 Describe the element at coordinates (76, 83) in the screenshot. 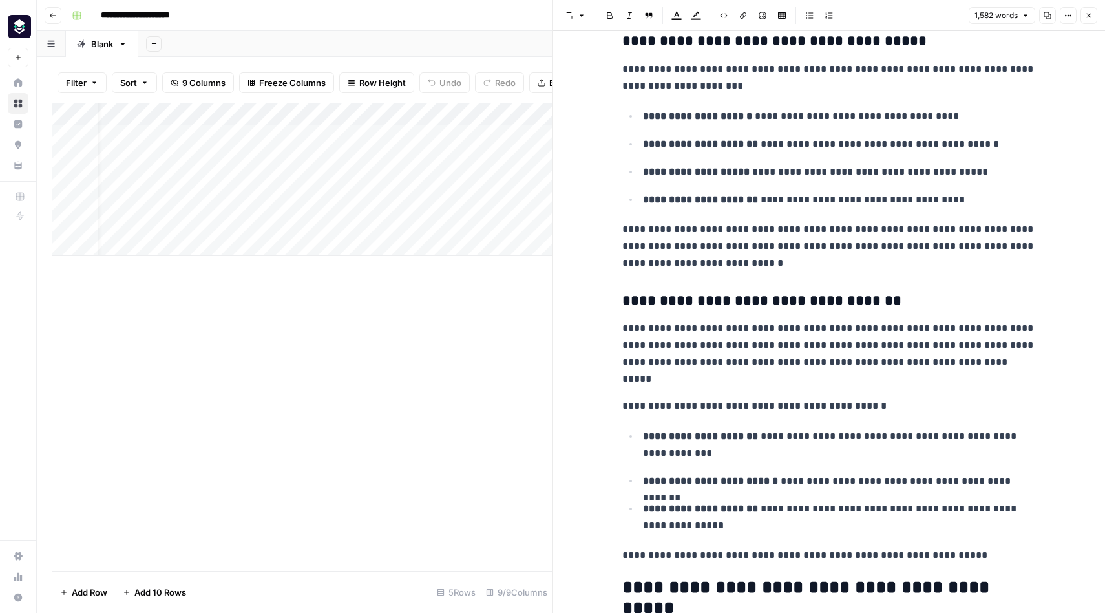

I see `span: Filter` at that location.